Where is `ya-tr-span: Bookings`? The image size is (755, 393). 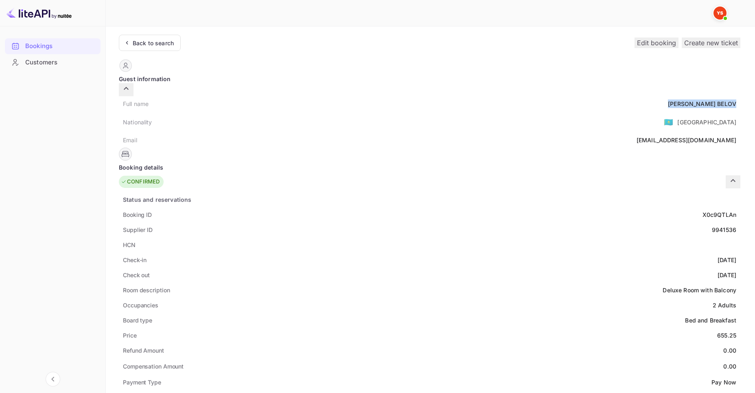
ya-tr-span: Bookings is located at coordinates (39, 46).